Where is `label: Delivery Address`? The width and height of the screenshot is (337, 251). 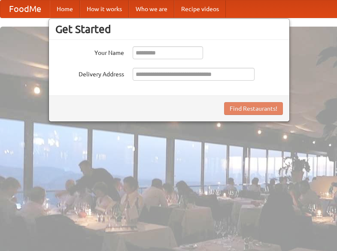 label: Delivery Address is located at coordinates (90, 73).